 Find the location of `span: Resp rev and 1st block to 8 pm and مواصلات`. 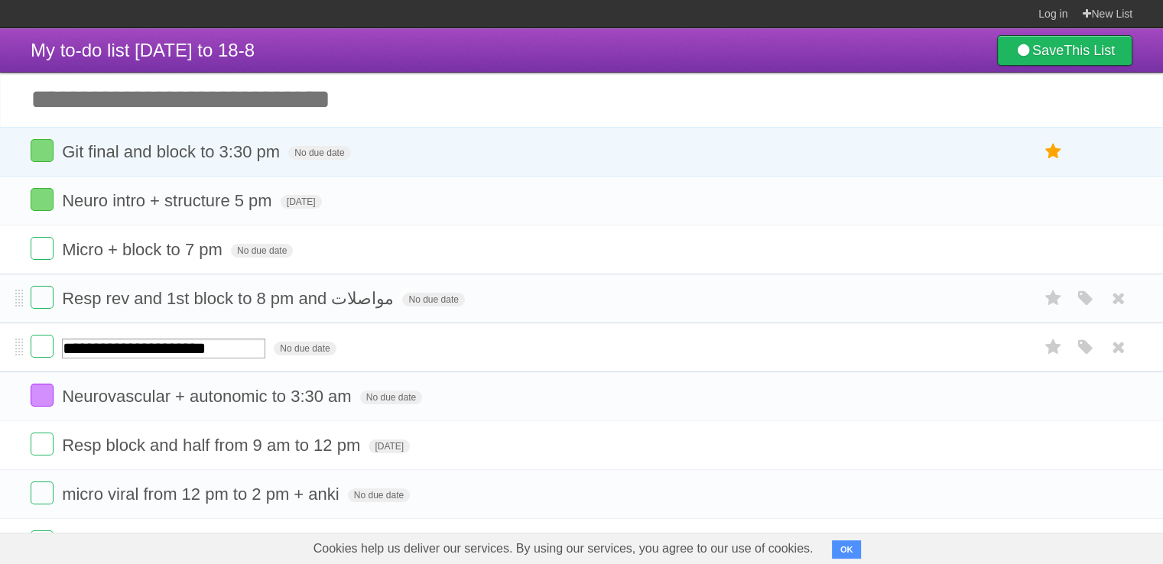

span: Resp rev and 1st block to 8 pm and مواصلات is located at coordinates (229, 298).